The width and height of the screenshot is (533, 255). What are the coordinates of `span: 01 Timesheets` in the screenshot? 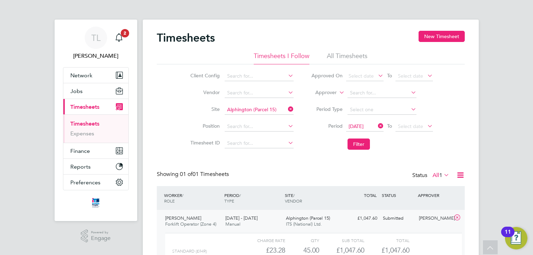 It's located at (204, 174).